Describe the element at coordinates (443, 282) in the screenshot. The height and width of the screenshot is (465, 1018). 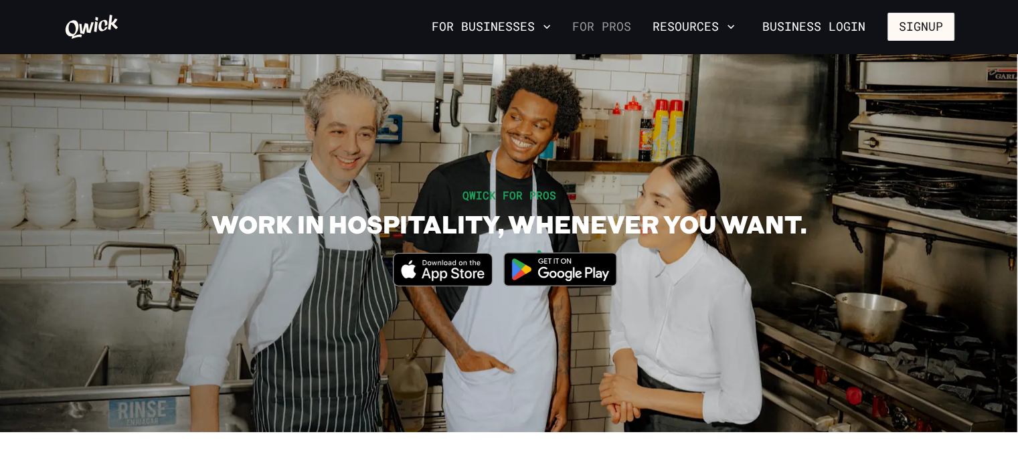
I see `a: Download on the App Store` at that location.